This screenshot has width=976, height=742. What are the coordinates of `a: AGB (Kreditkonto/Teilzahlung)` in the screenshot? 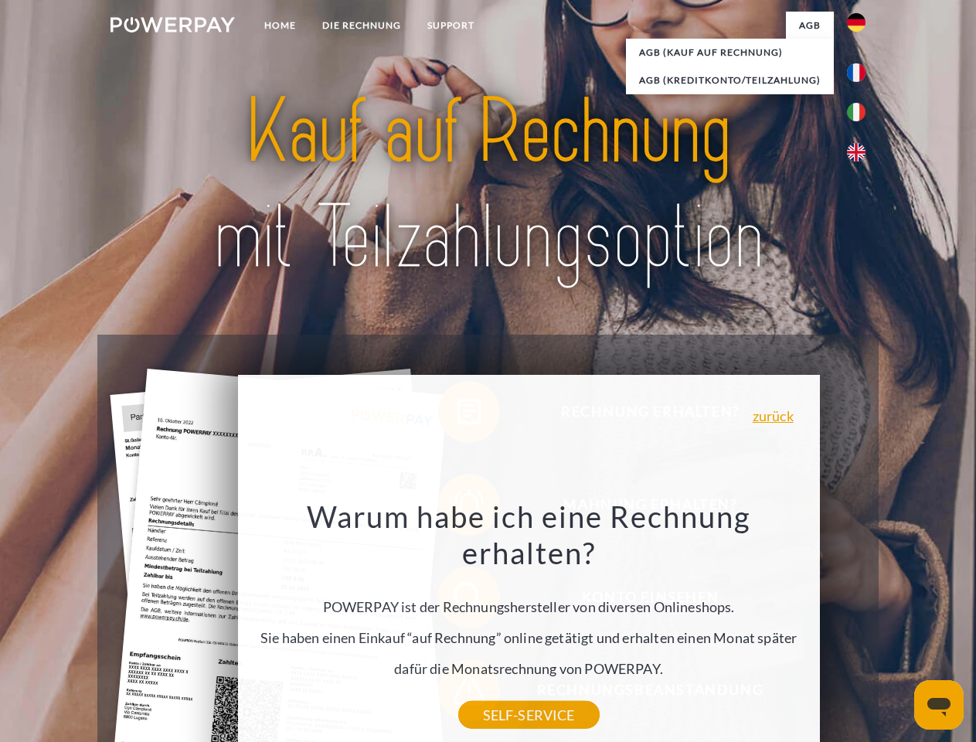 It's located at (729, 80).